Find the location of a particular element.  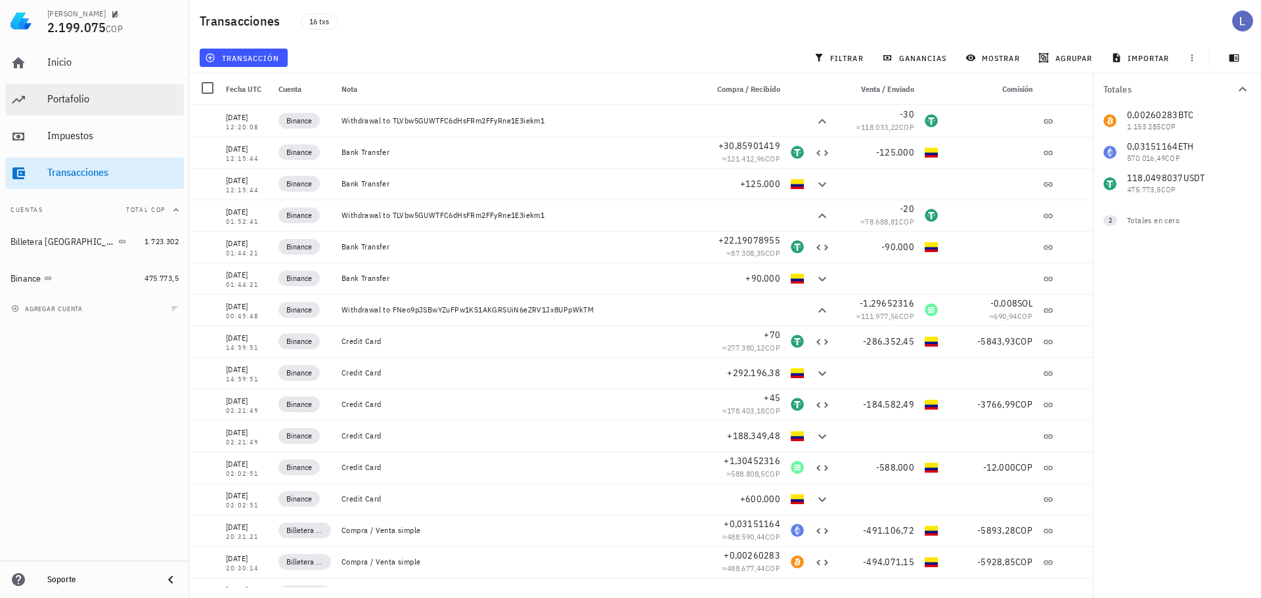

div: Nota is located at coordinates (519, 89).